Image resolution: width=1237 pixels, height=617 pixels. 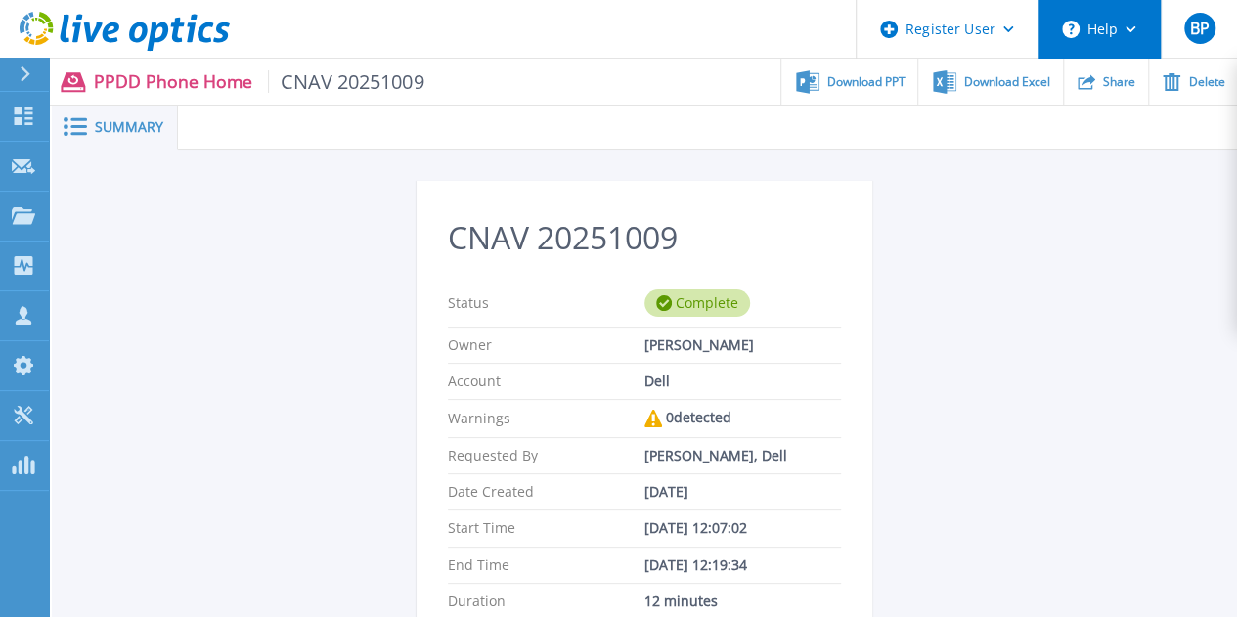 What do you see at coordinates (545, 456) in the screenshot?
I see `p: Requested By` at bounding box center [545, 456].